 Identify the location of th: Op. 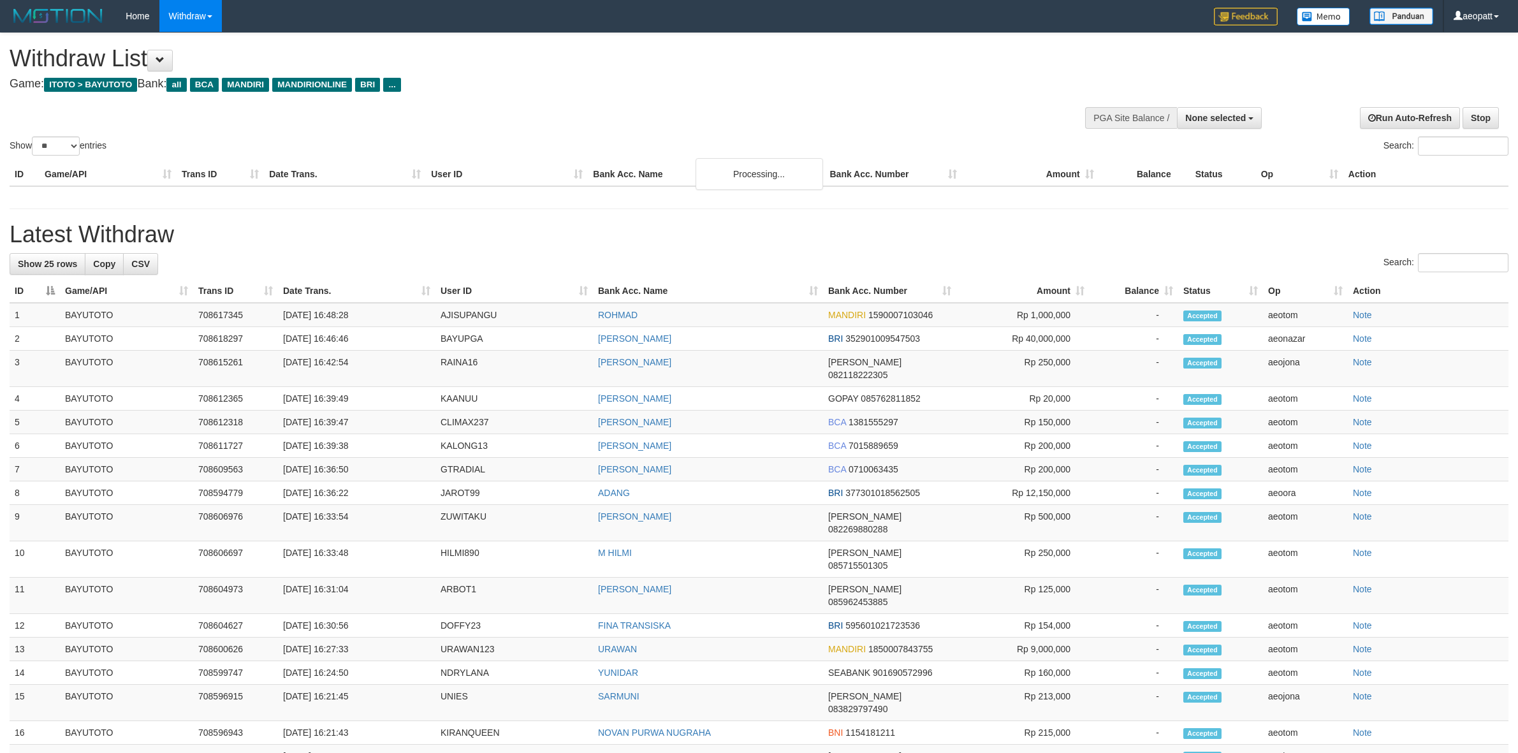
(1299, 174).